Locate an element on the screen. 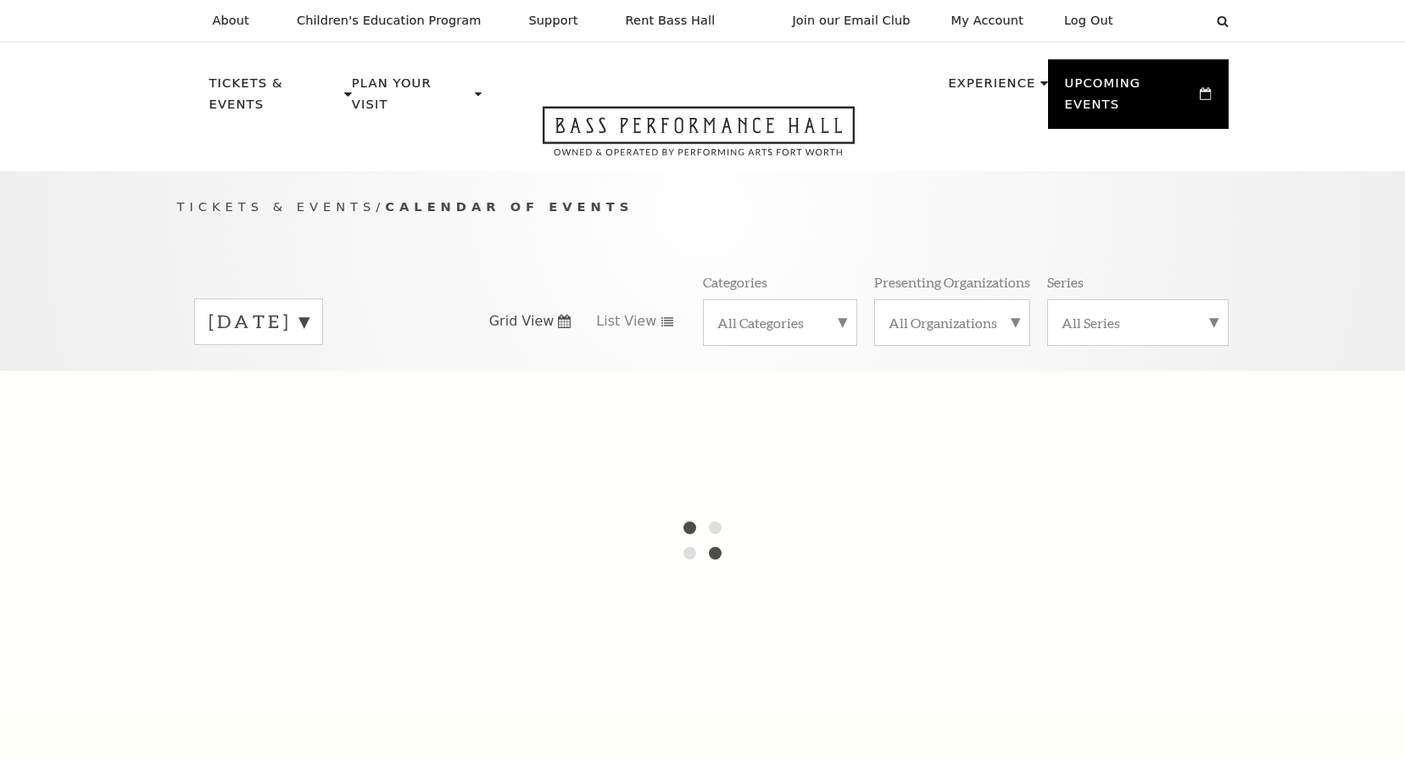 The width and height of the screenshot is (1405, 758). p: Presenting Organizations is located at coordinates (952, 281).